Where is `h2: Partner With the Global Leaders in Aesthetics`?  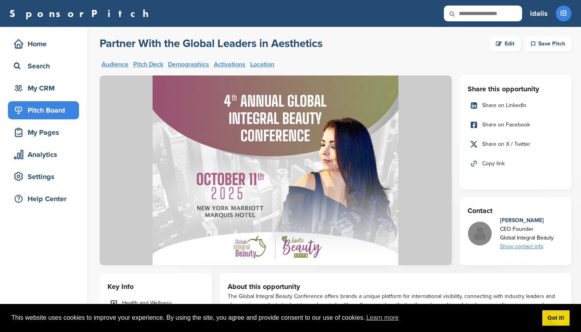
h2: Partner With the Global Leaders in Aesthetics is located at coordinates (211, 43).